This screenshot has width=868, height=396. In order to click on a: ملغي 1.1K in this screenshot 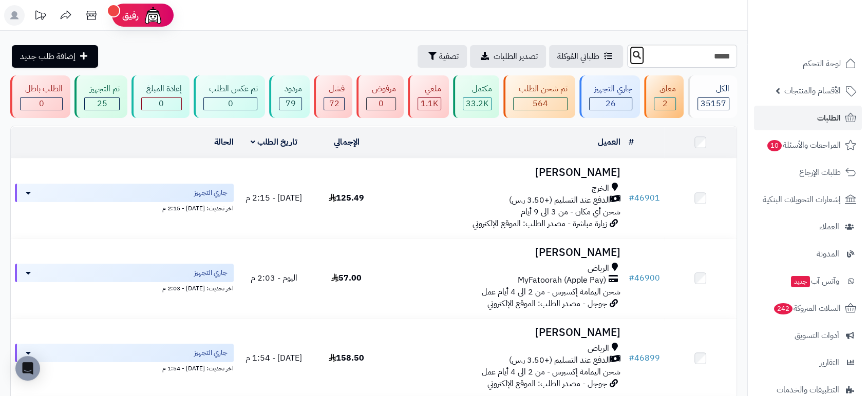, I will do `click(428, 97)`.